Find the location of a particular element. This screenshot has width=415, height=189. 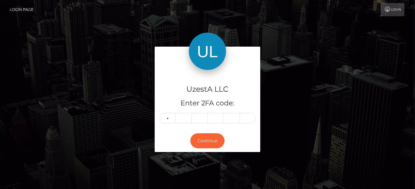

button: Continue is located at coordinates (207, 141).